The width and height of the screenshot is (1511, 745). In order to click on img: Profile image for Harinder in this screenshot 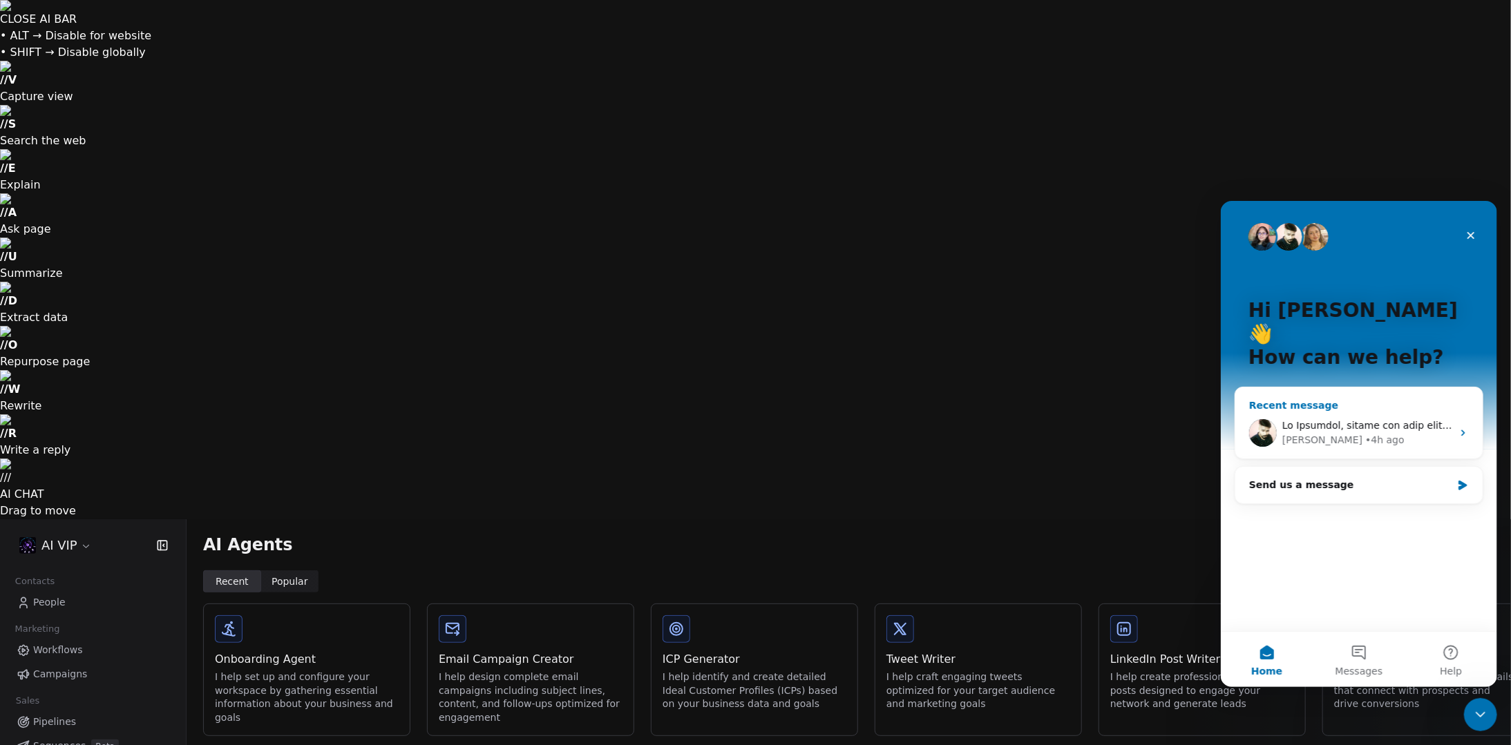, I will do `click(94, 36)`.